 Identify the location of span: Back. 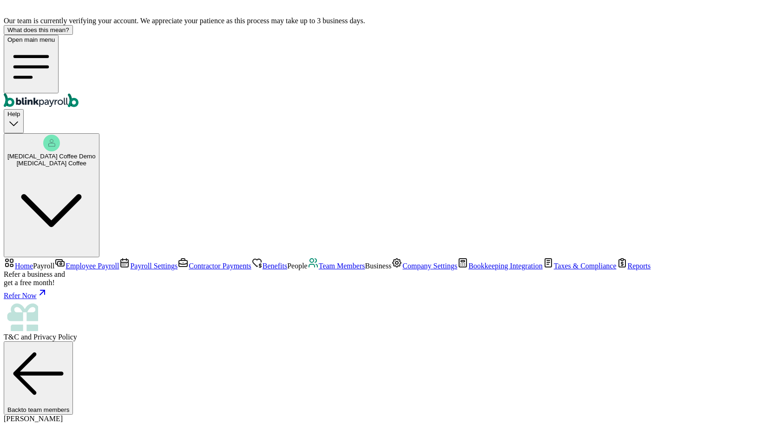
(38, 410).